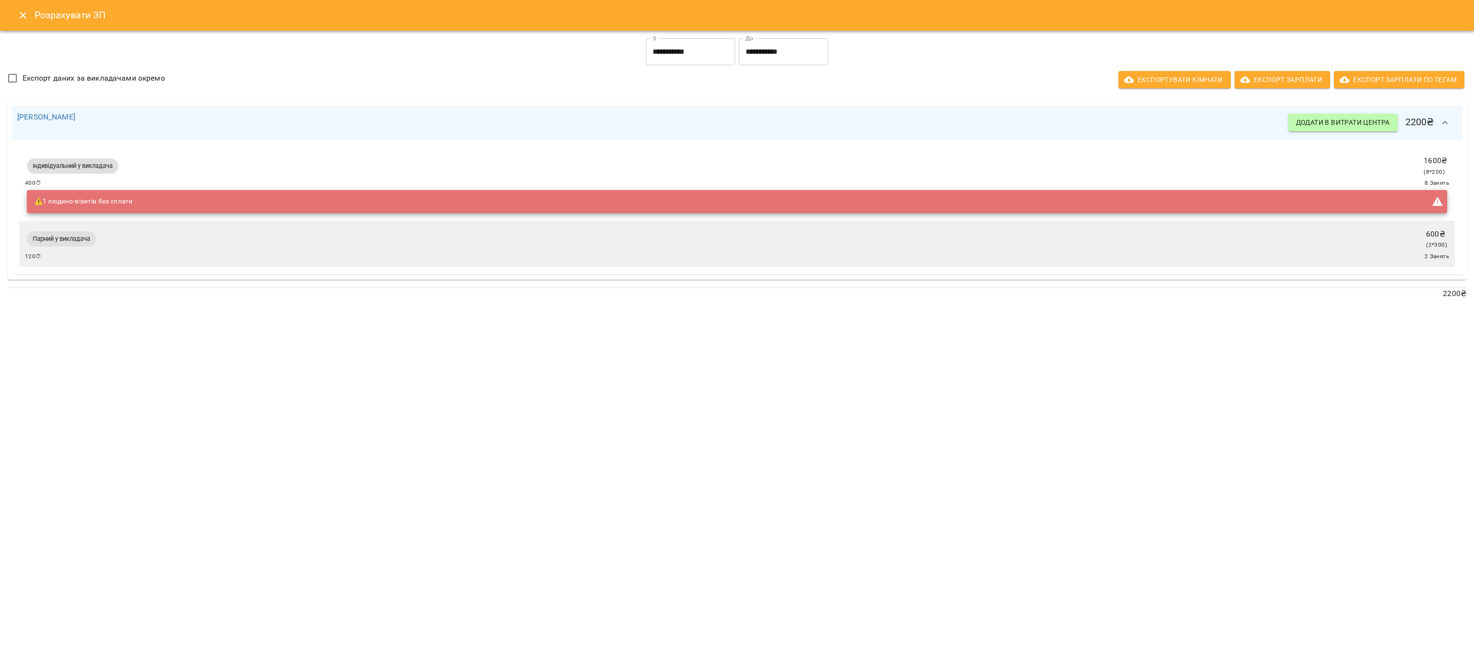  I want to click on div: ⚠️ 1 людино-візитів без сплати, so click(84, 202).